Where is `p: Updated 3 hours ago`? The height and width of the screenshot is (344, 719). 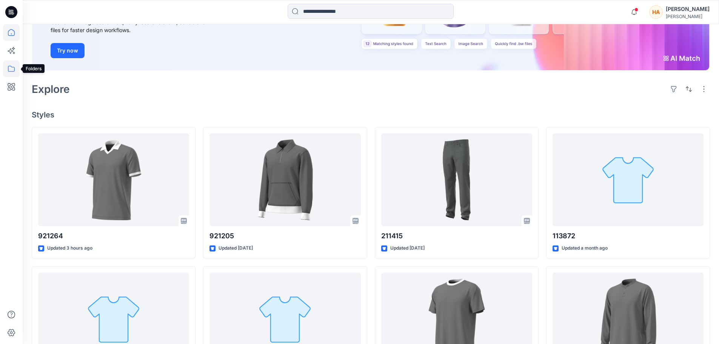
p: Updated 3 hours ago is located at coordinates (70, 248).